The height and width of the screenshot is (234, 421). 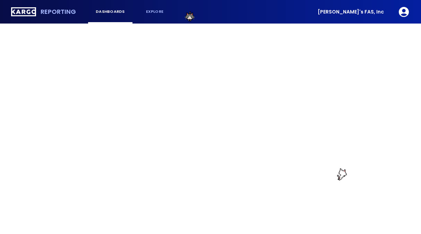 What do you see at coordinates (24, 12) in the screenshot?
I see `img: Kargo logo` at bounding box center [24, 12].